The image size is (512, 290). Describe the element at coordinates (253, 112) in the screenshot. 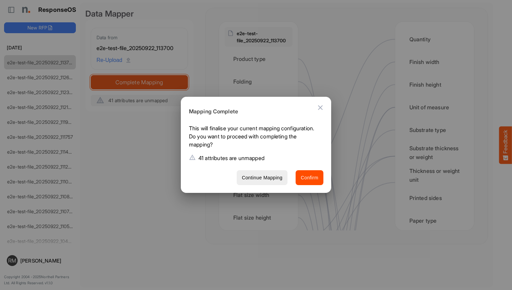

I see `h6: Mapping Complete` at that location.